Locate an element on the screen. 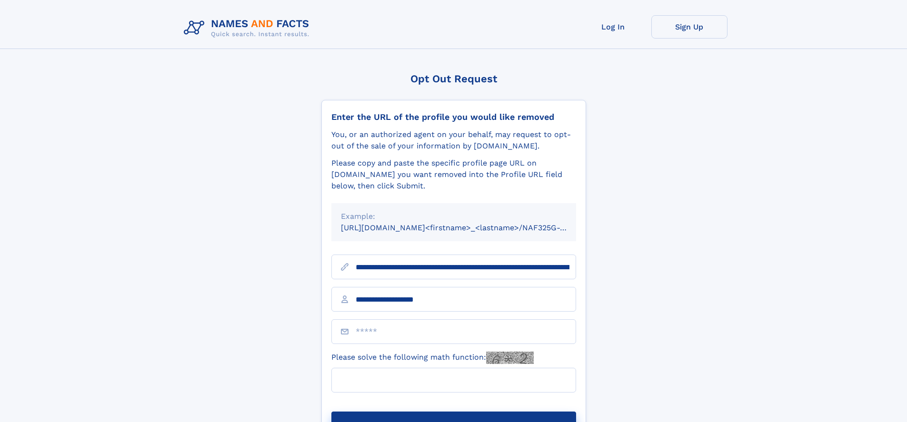 The image size is (907, 422). img: Logo Names and Facts is located at coordinates (249, 28).